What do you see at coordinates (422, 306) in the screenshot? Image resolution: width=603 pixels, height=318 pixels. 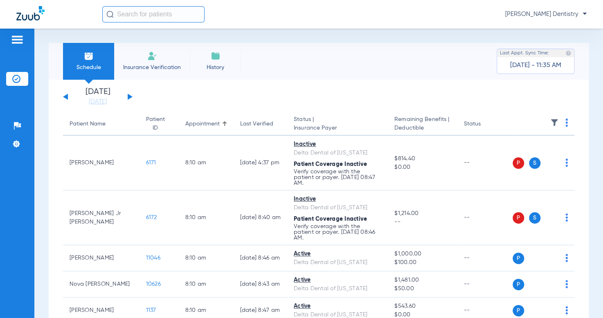 I see `span: $543.60` at bounding box center [422, 306].